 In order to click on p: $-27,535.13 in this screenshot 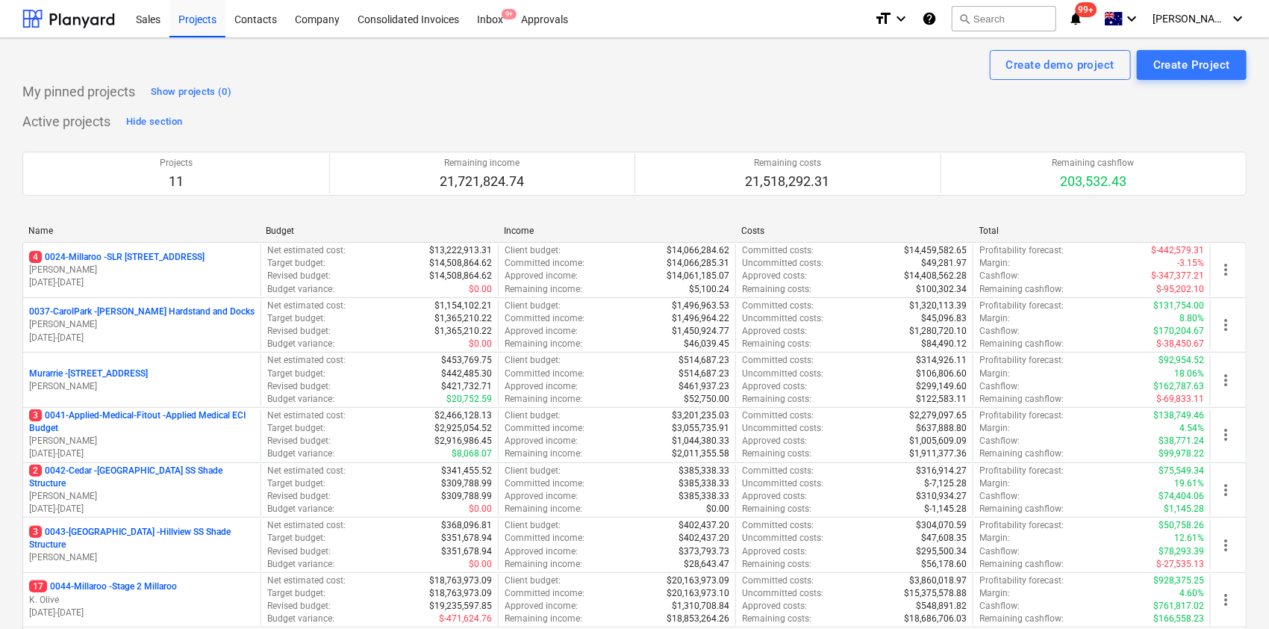, I will do `click(1180, 564)`.